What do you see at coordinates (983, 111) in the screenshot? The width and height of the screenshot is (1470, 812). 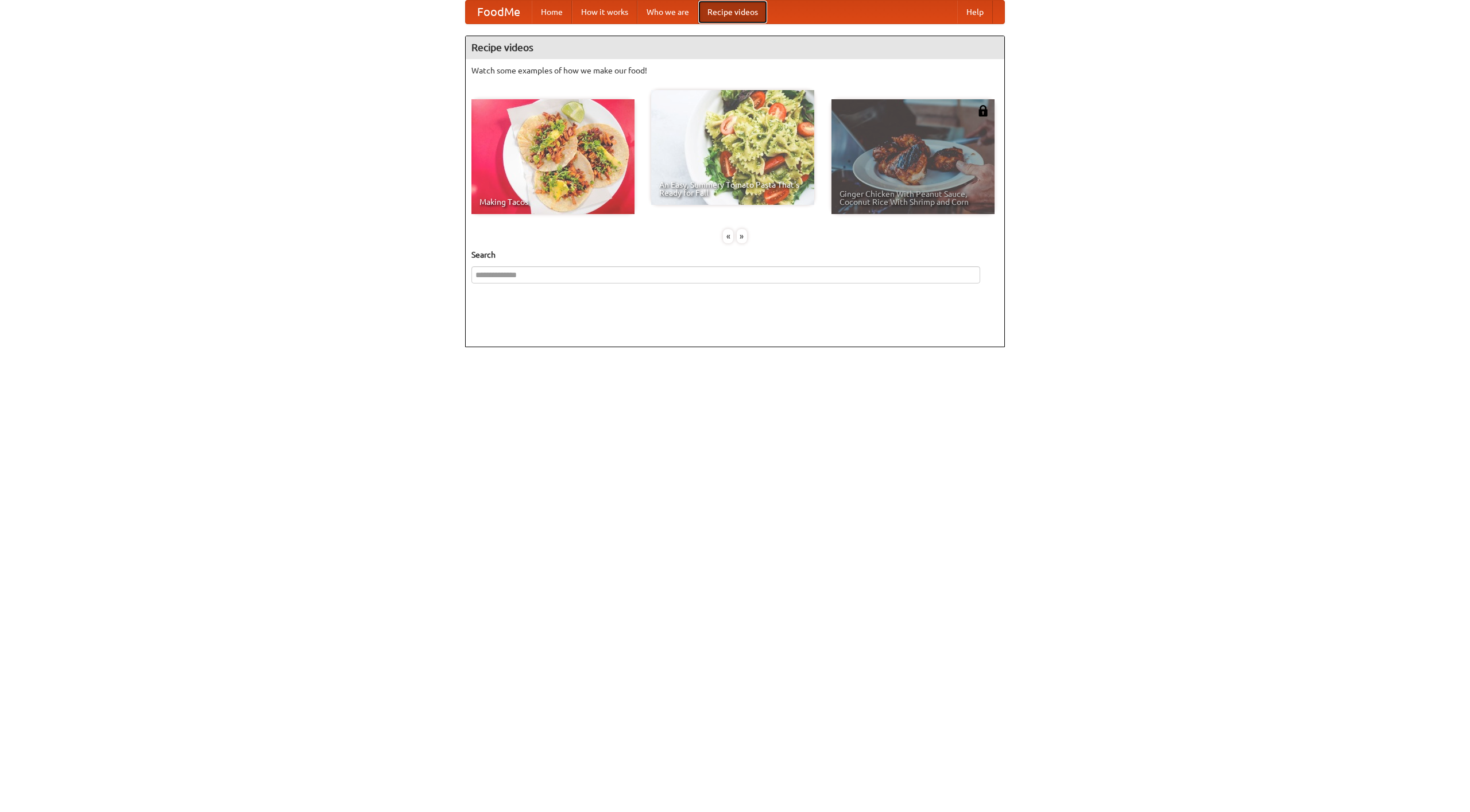 I see `img: 483408.png` at bounding box center [983, 111].